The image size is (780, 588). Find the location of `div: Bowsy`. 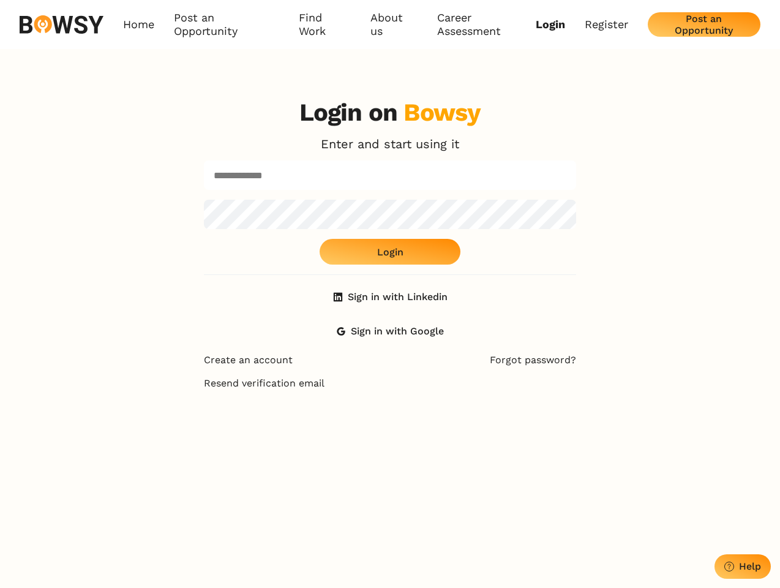

div: Bowsy is located at coordinates (442, 112).